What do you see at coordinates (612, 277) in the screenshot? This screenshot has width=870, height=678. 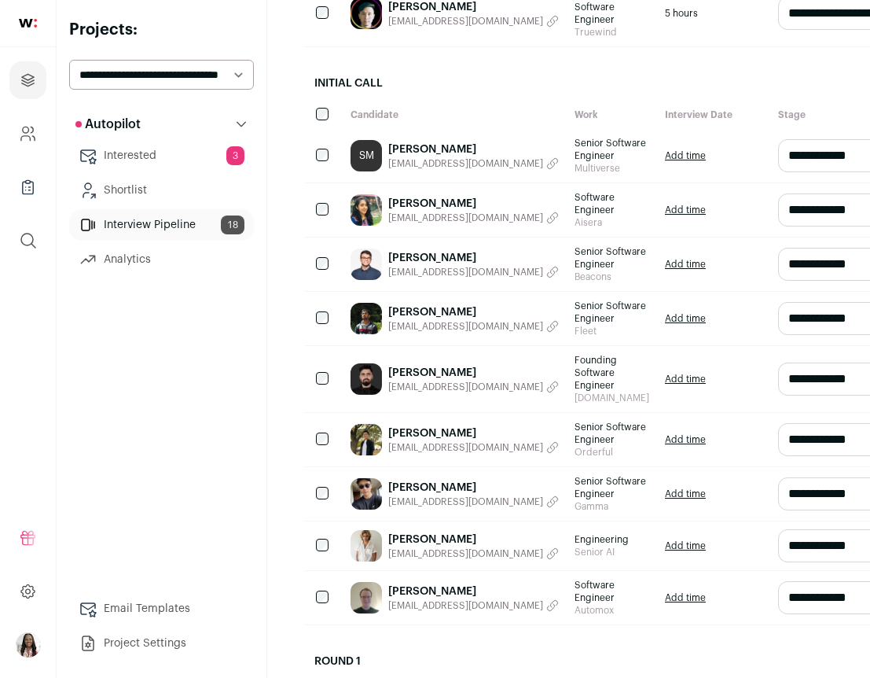 I see `span: Beacons` at bounding box center [612, 277].